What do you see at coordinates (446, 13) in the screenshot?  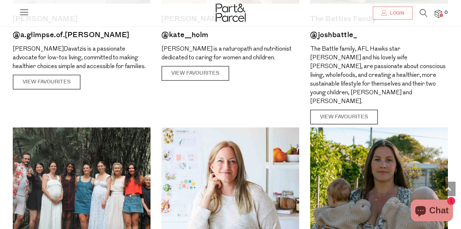 I see `span: 0` at bounding box center [446, 13].